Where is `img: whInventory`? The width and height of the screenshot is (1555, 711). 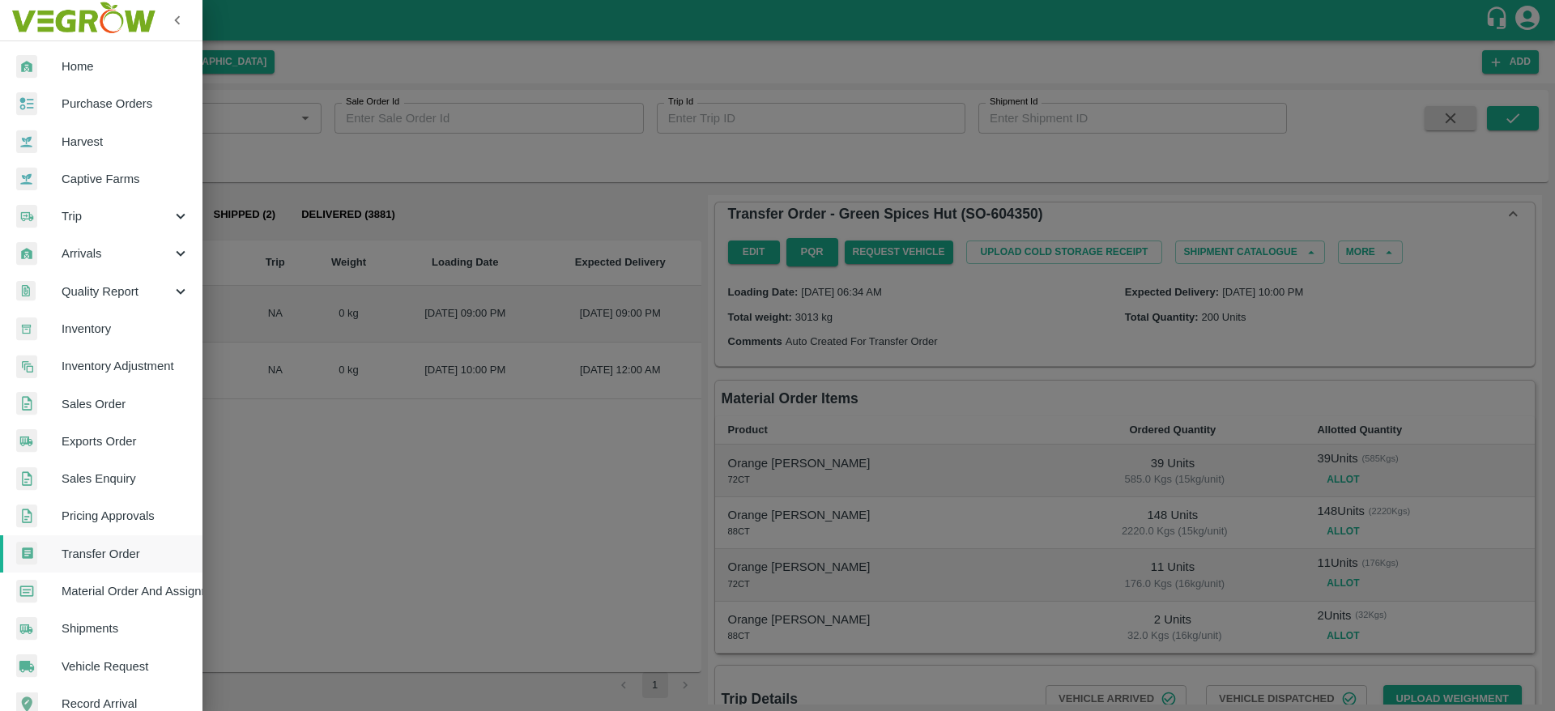 img: whInventory is located at coordinates (27, 329).